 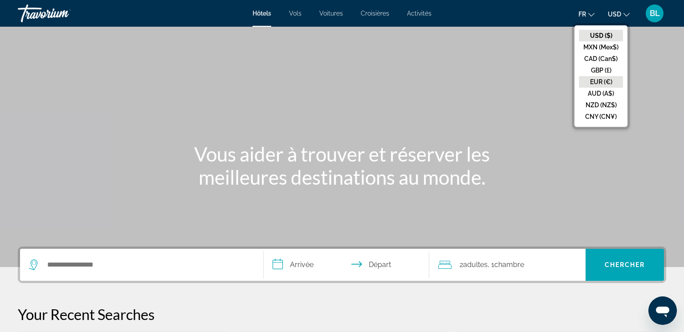 I want to click on button: GBP (£), so click(x=601, y=70).